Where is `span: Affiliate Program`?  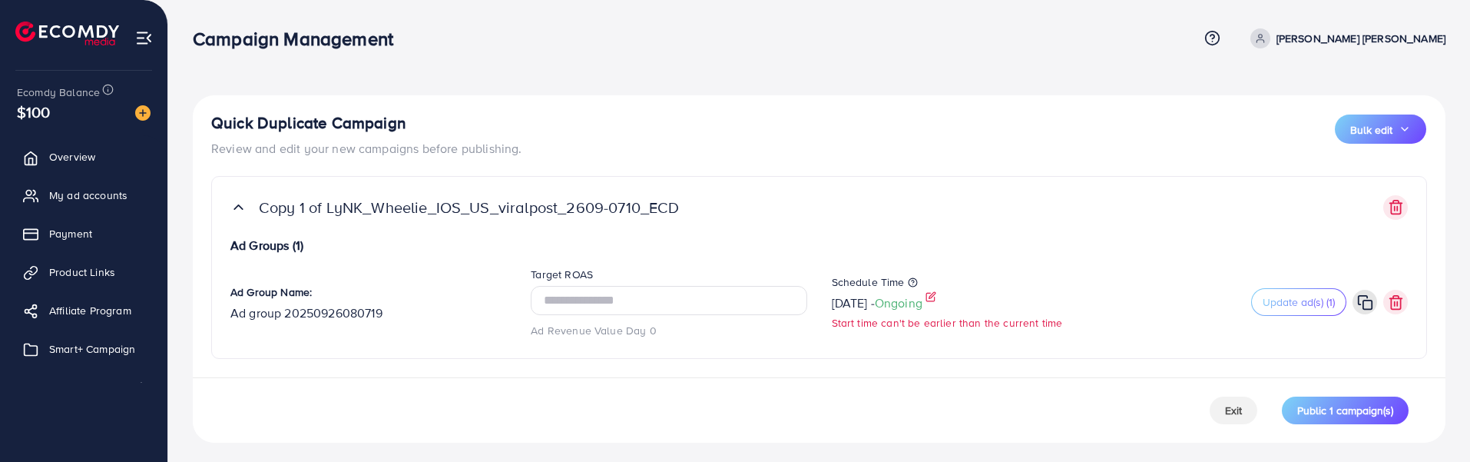 span: Affiliate Program is located at coordinates (90, 310).